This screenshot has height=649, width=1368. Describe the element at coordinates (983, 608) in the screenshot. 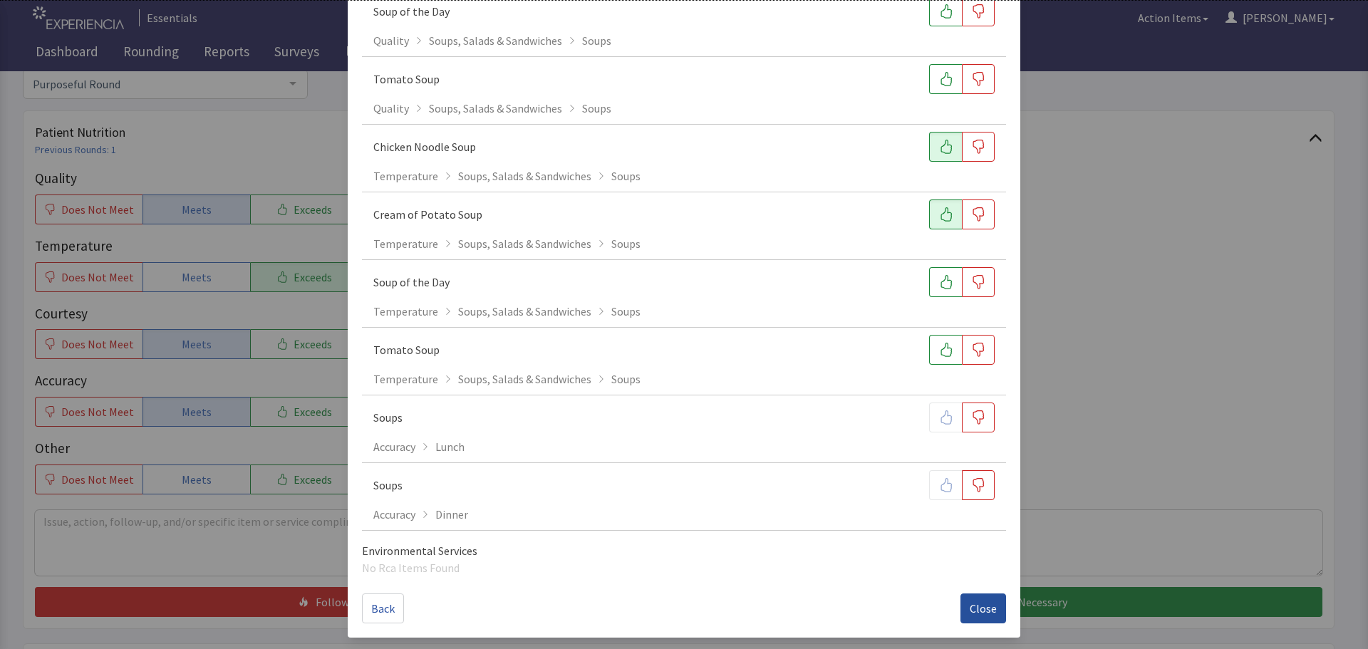

I see `button: Close` at that location.